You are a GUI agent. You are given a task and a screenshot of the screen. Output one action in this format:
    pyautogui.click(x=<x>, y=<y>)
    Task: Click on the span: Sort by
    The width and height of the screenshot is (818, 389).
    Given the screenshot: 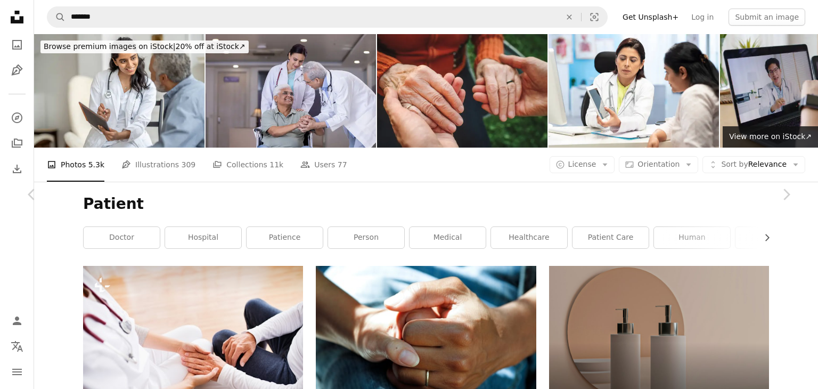 What is the action you would take?
    pyautogui.click(x=734, y=164)
    